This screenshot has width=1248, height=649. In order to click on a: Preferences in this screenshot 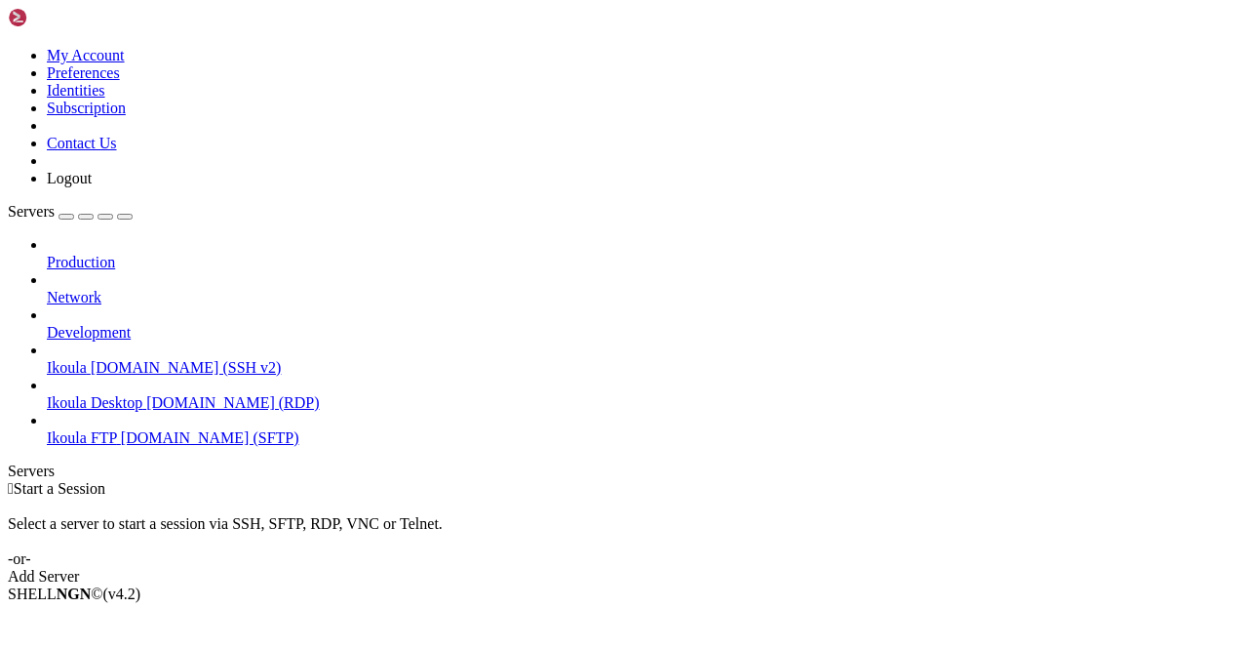, I will do `click(83, 72)`.